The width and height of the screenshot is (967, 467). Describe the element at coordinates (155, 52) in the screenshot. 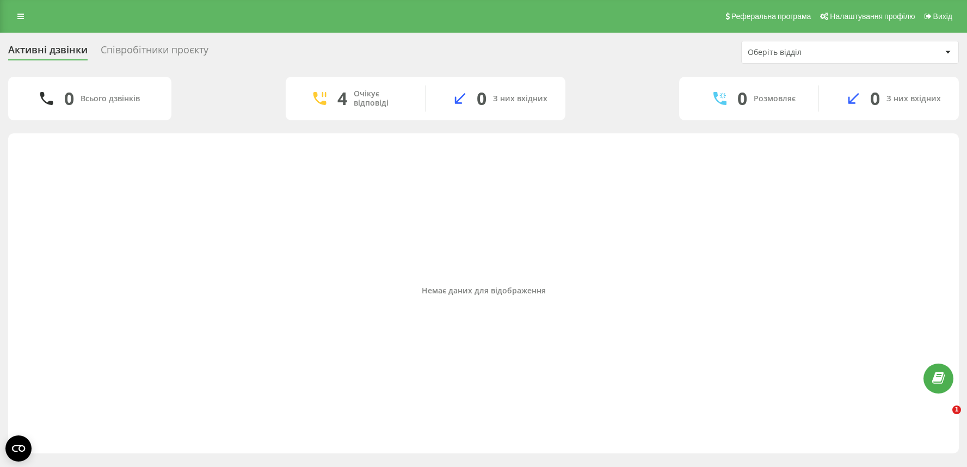

I see `div: Співробітники проєкту` at that location.